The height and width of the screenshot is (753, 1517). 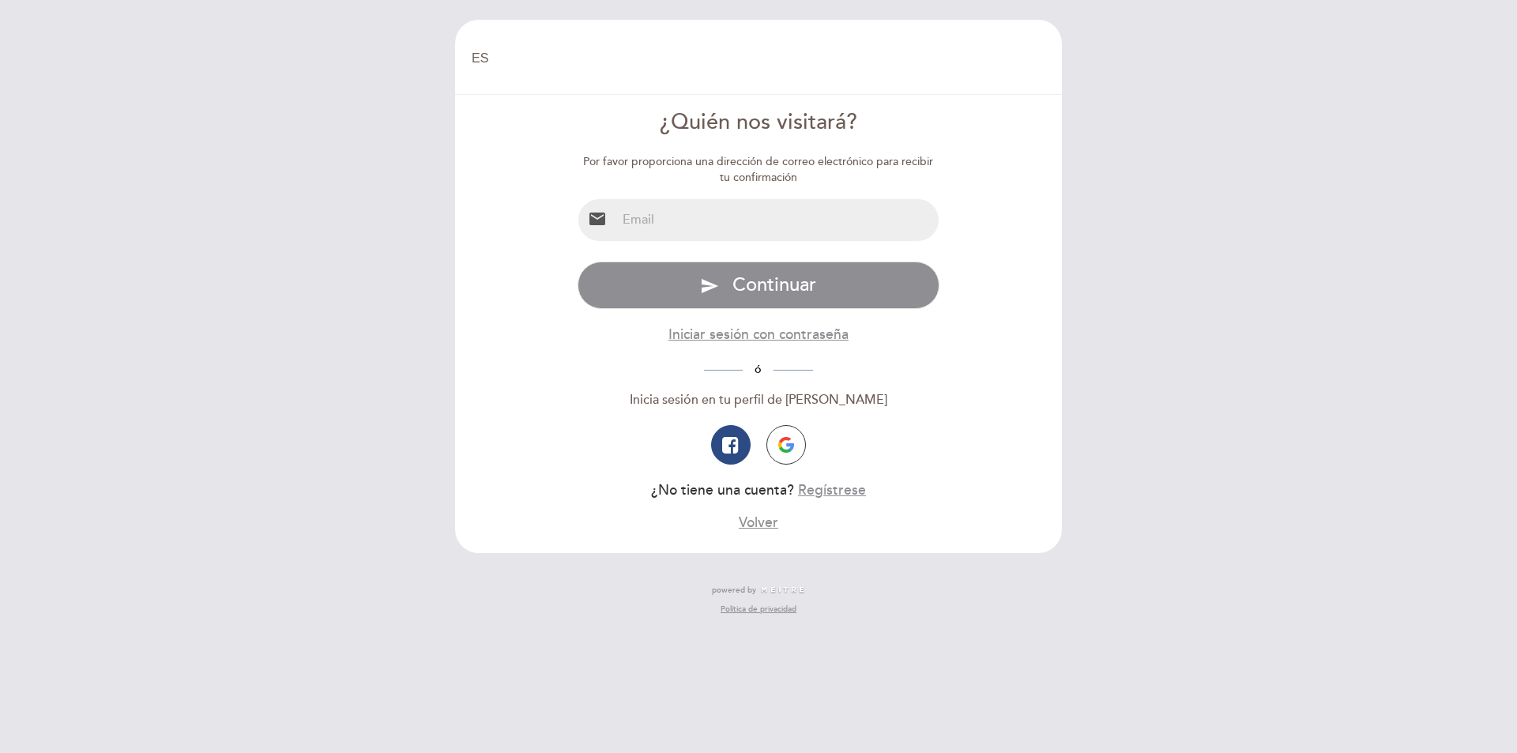 What do you see at coordinates (759, 334) in the screenshot?
I see `button: Iniciar sesión con contraseña` at bounding box center [759, 334].